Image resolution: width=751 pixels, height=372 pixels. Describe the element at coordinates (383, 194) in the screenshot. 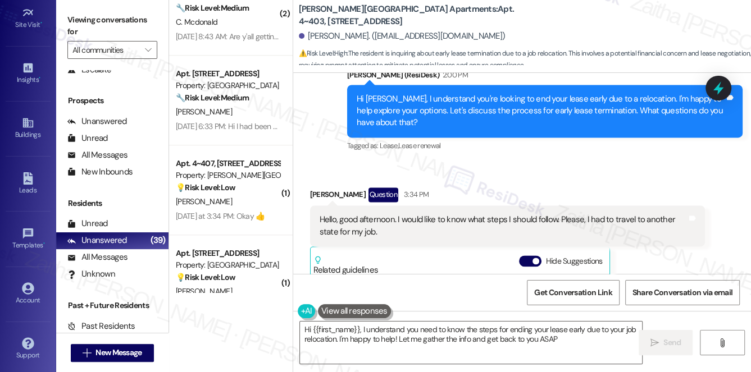

I see `div: Question` at that location.